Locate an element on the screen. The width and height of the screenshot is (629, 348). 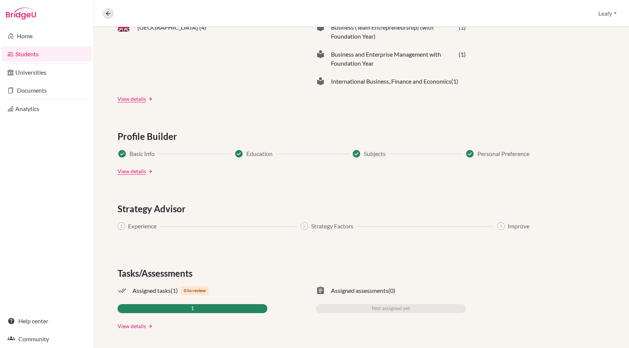
span: International Business, Finance and Economics is located at coordinates (391, 81).